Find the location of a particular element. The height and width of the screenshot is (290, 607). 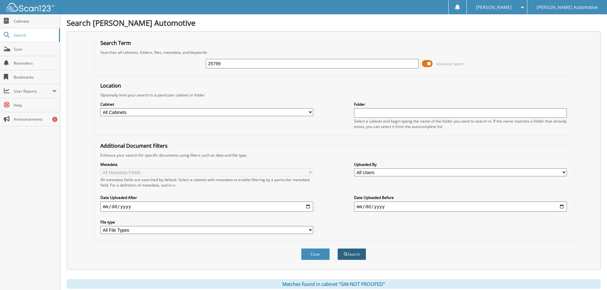

span: Scan is located at coordinates (35, 49).